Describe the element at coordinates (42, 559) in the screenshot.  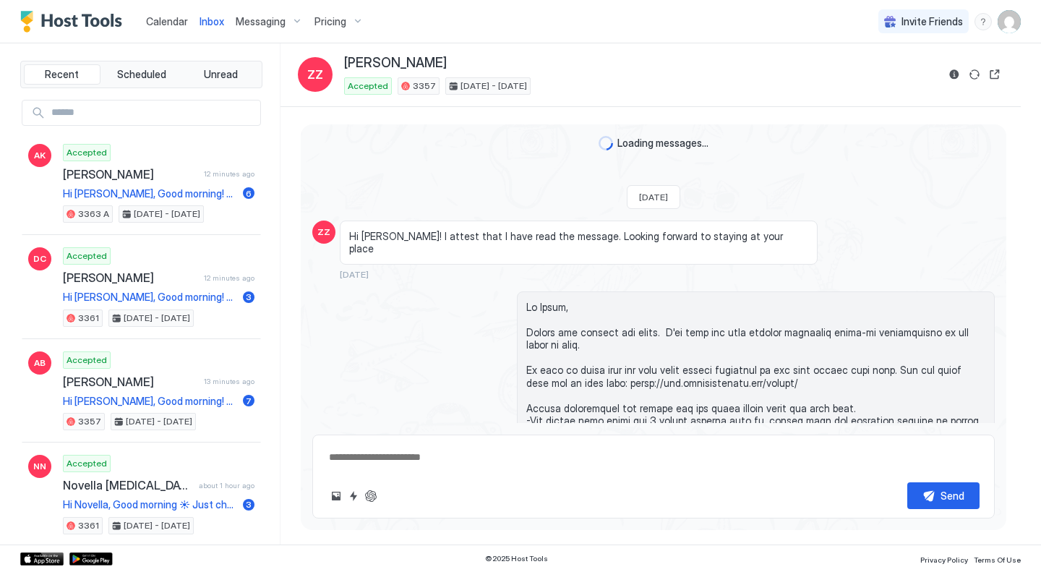
I see `div: App Store` at that location.